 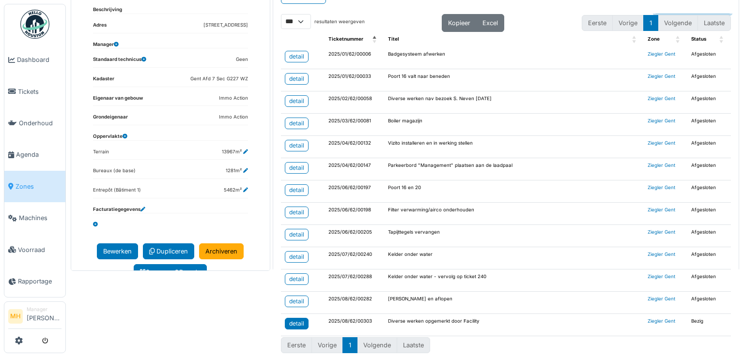 I want to click on span: Titel, so click(x=393, y=39).